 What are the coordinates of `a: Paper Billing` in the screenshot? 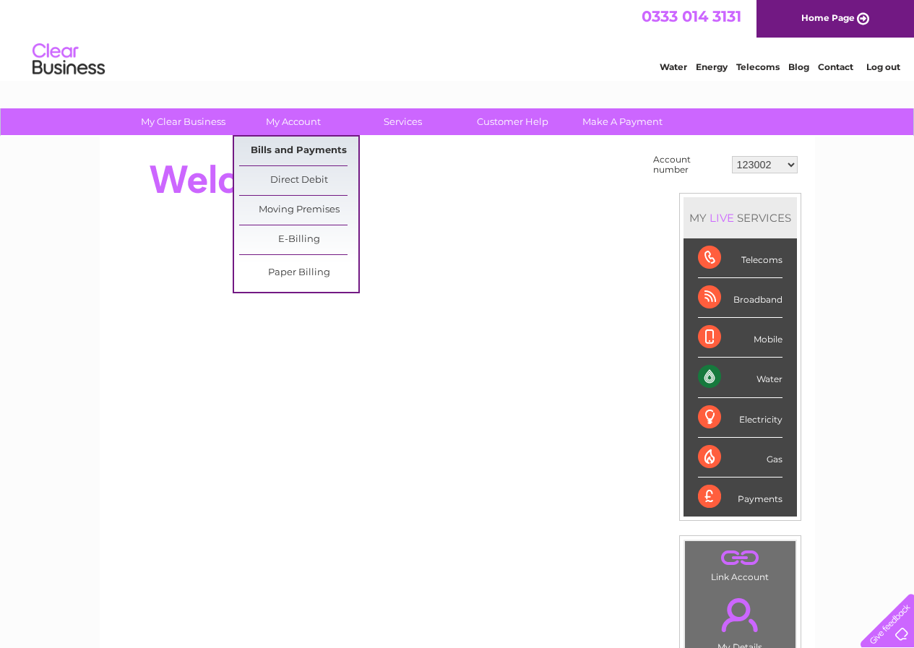 It's located at (298, 273).